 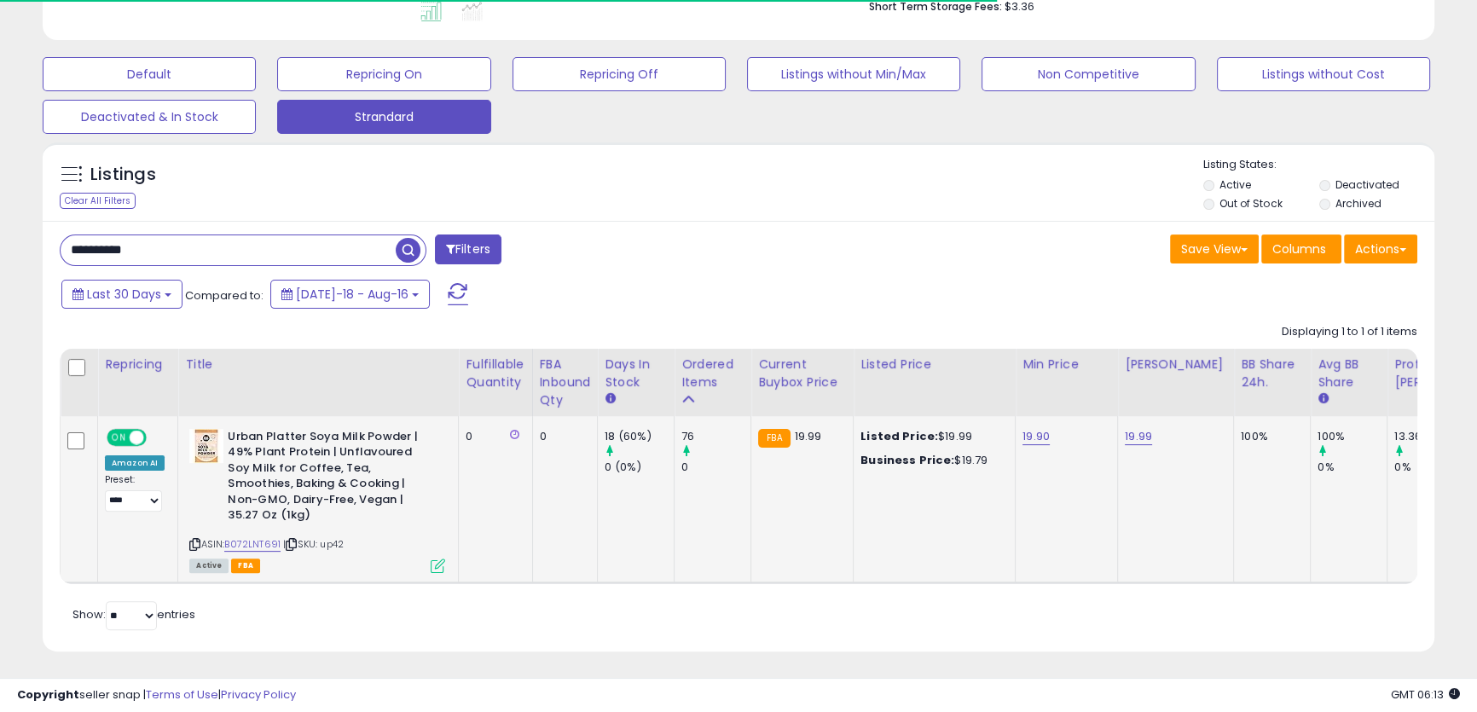 I want to click on a: 19.90, so click(x=1036, y=437).